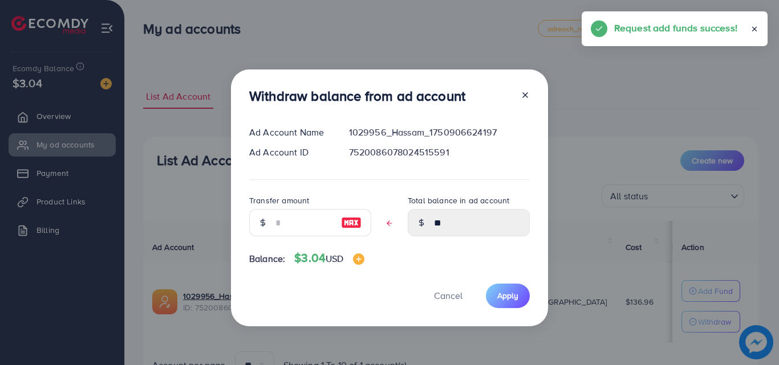 Image resolution: width=779 pixels, height=365 pixels. What do you see at coordinates (448, 296) in the screenshot?
I see `span: Cancel` at bounding box center [448, 296].